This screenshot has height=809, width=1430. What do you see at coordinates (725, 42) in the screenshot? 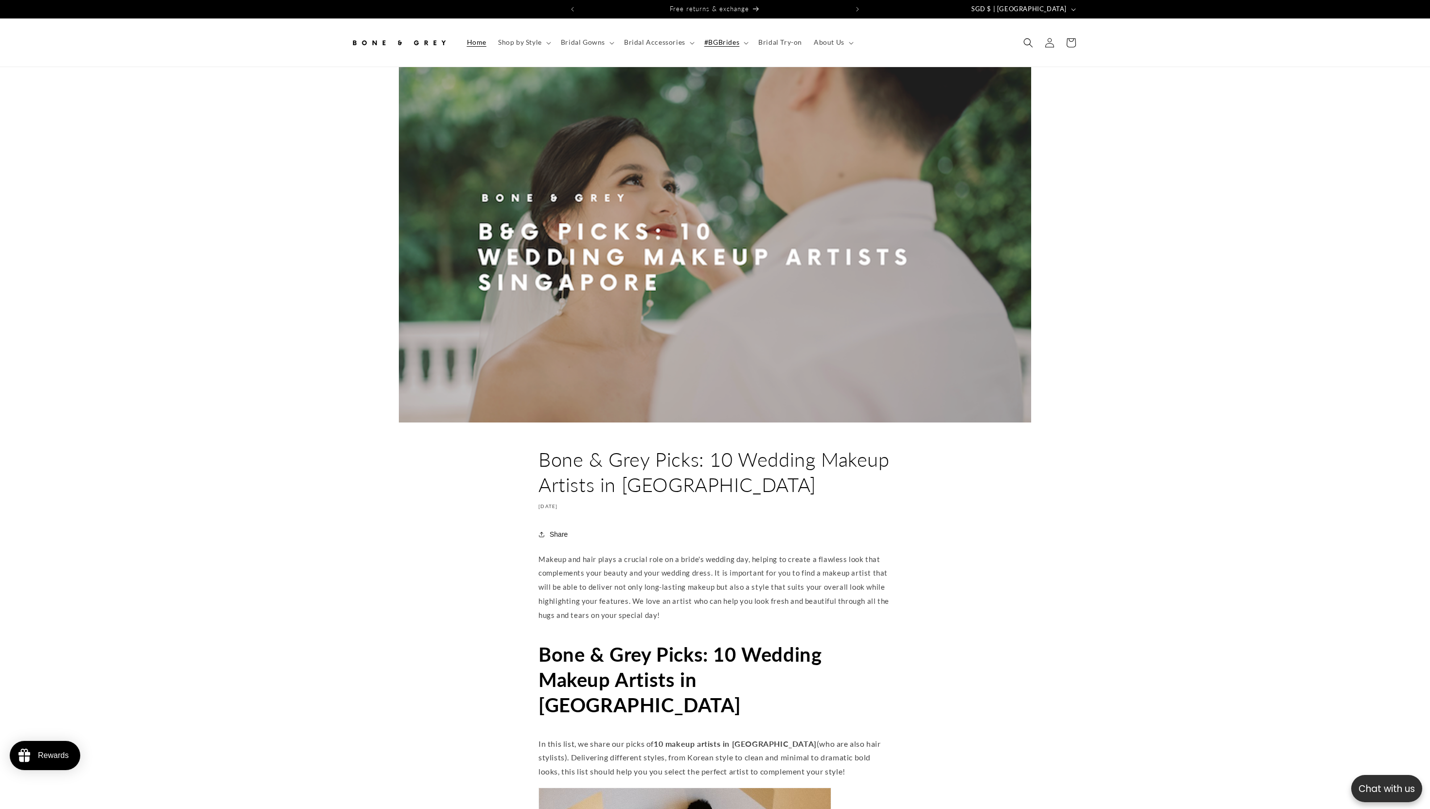
I see `summary: #BGBrides` at bounding box center [725, 42].